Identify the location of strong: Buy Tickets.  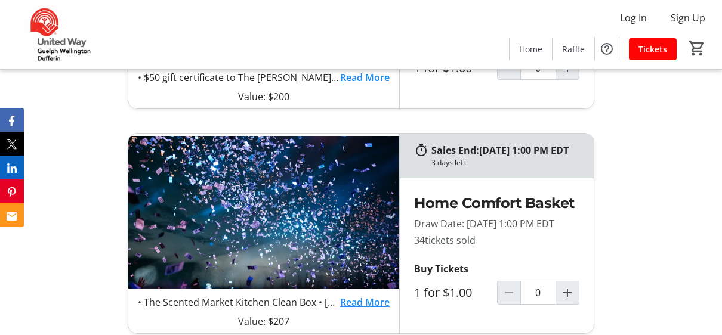
(441, 269).